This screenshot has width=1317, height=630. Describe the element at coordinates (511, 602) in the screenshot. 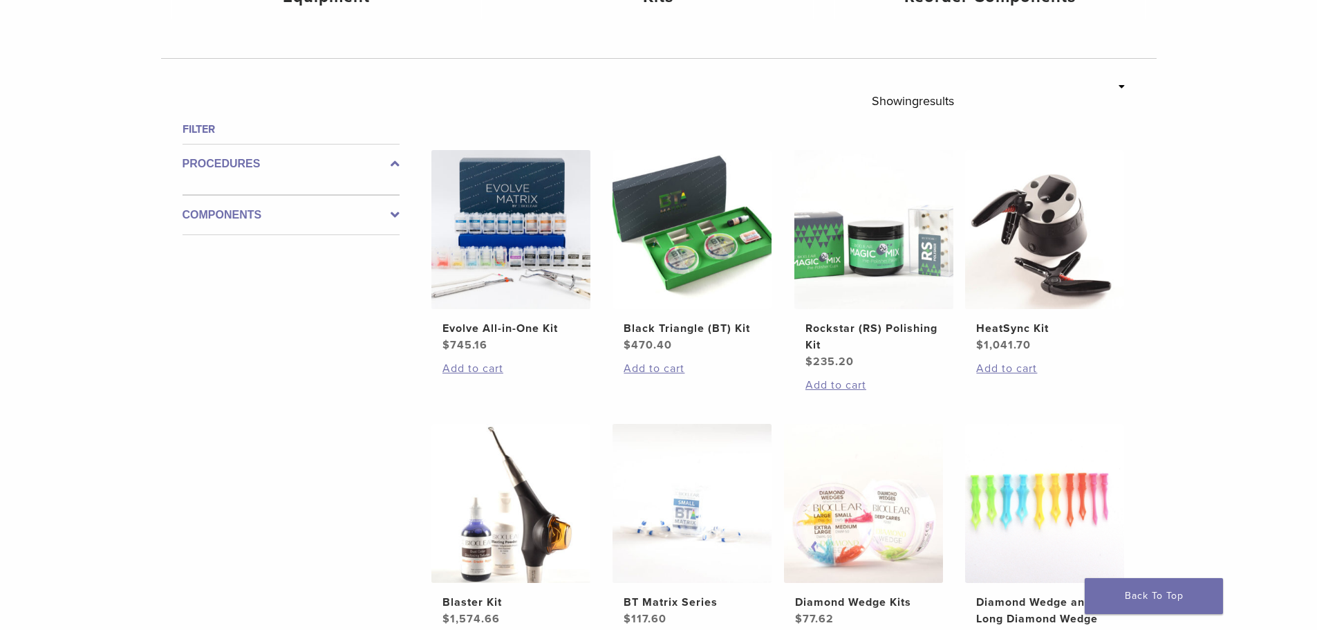

I see `h2: Blaster Kit` at that location.